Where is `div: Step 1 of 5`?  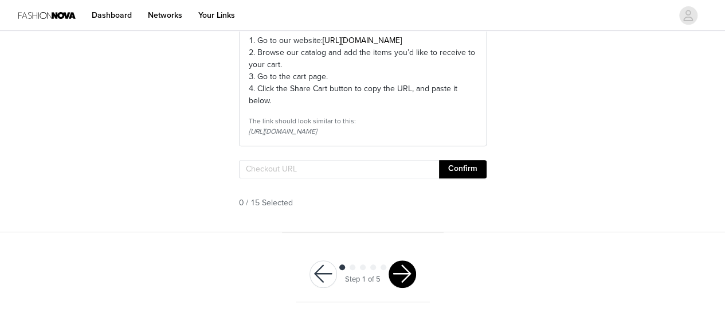
div: Step 1 of 5 is located at coordinates (363, 280).